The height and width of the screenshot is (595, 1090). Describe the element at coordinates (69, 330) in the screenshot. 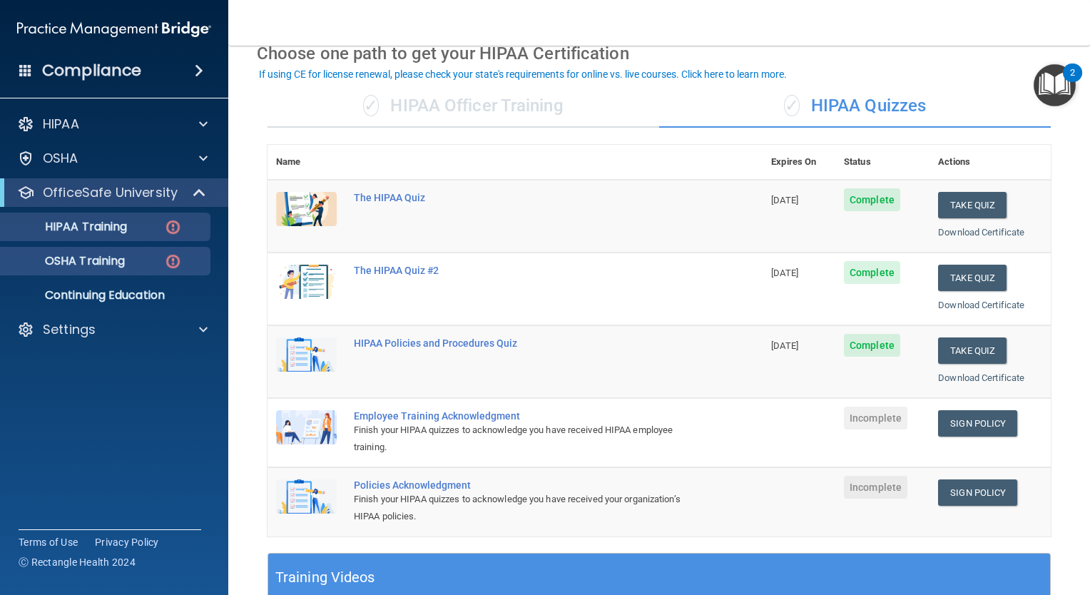

I see `p: Settings` at that location.